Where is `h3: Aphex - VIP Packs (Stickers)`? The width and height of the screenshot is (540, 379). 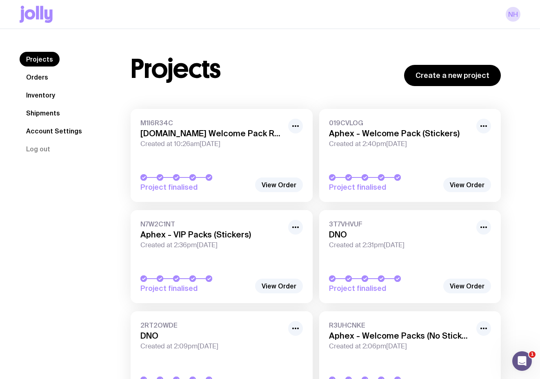 h3: Aphex - VIP Packs (Stickers) is located at coordinates (212, 235).